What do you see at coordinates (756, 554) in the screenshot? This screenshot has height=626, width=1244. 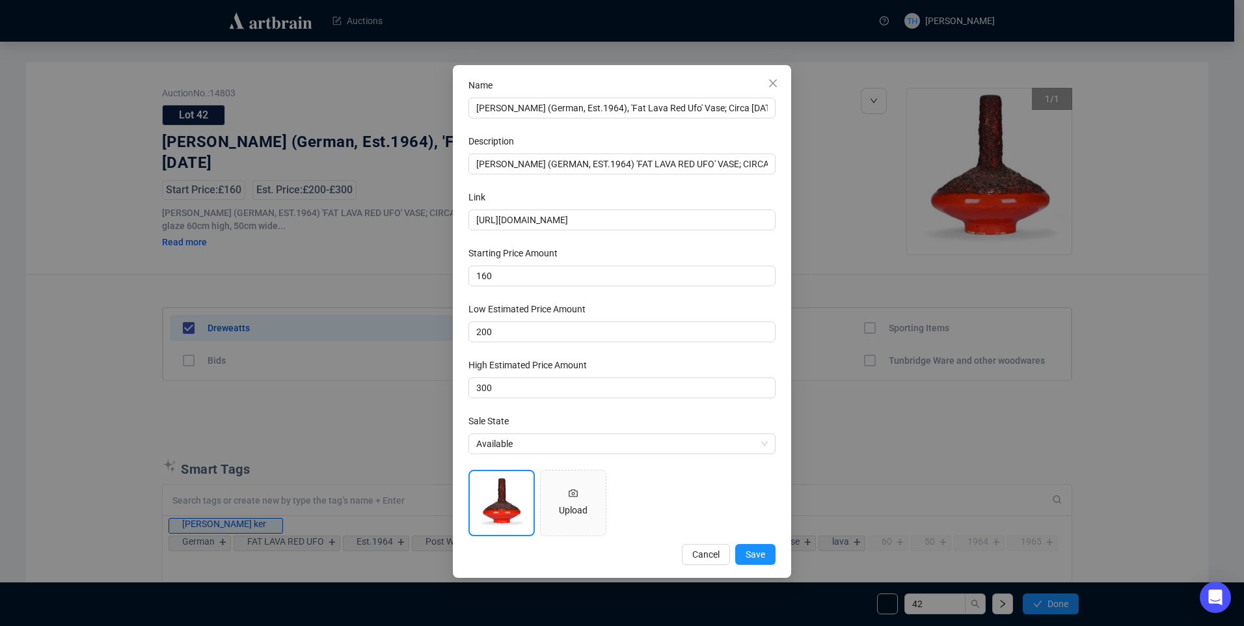 I see `button: Save` at bounding box center [756, 554].